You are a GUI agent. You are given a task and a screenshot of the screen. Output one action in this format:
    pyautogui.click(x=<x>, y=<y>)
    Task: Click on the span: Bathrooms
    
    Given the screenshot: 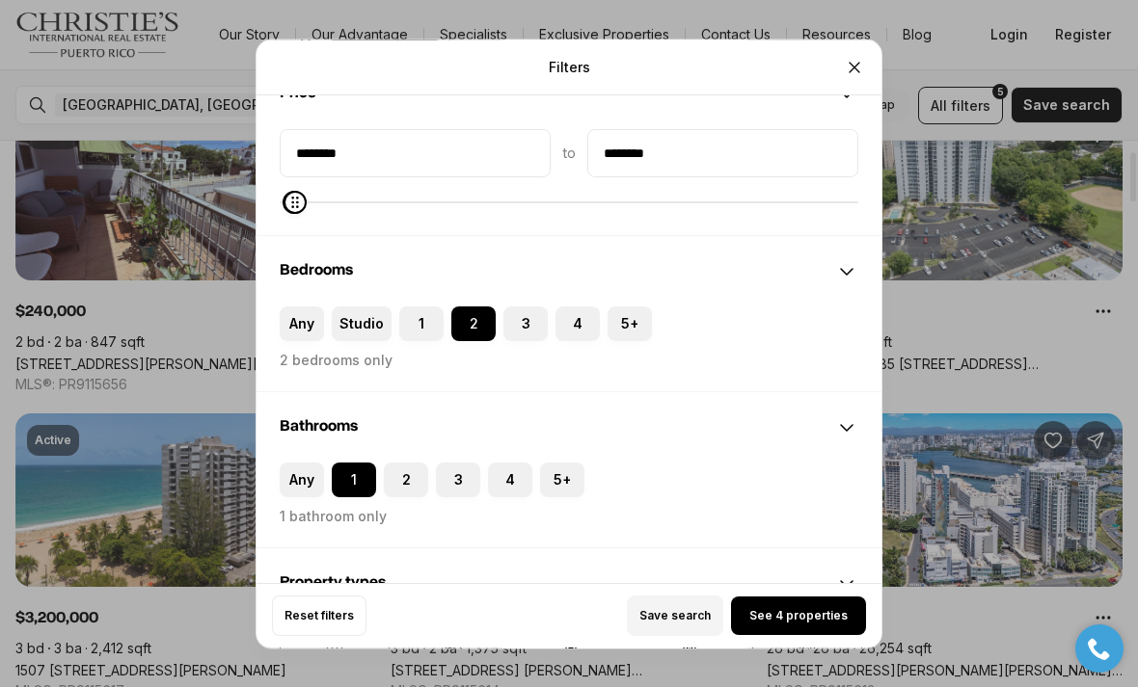 What is the action you would take?
    pyautogui.click(x=318, y=426)
    